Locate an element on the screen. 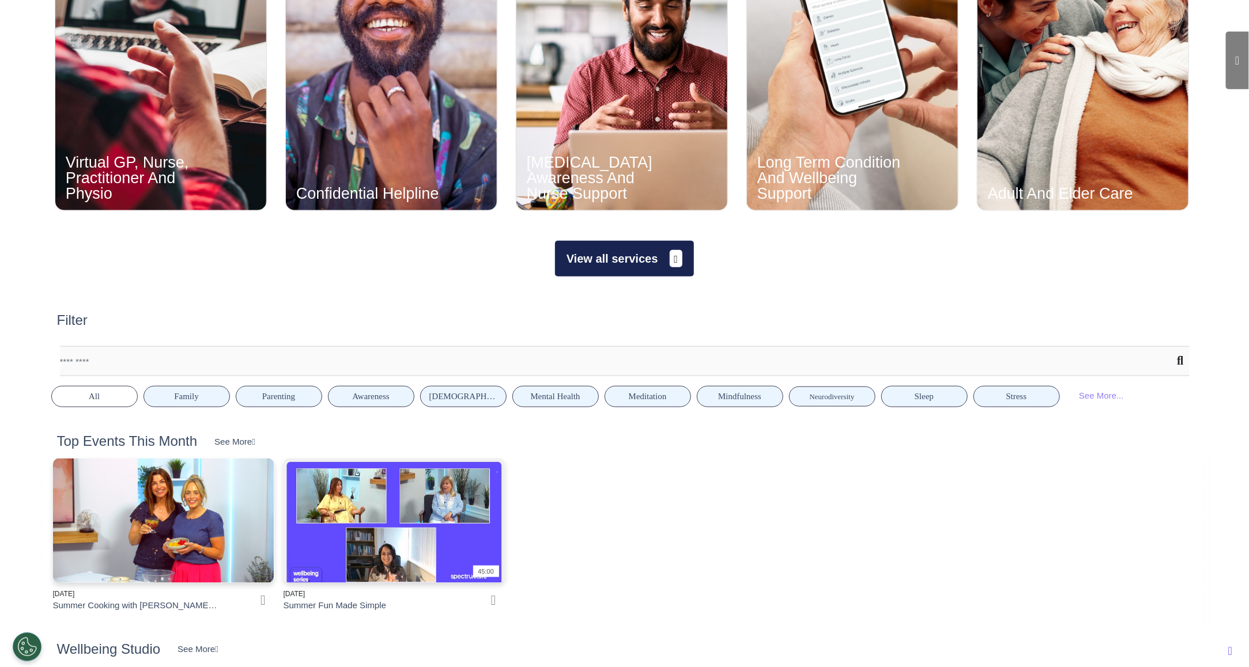  div: Virtual GP, Nurse, Practitioner And Physio is located at coordinates (139, 178).